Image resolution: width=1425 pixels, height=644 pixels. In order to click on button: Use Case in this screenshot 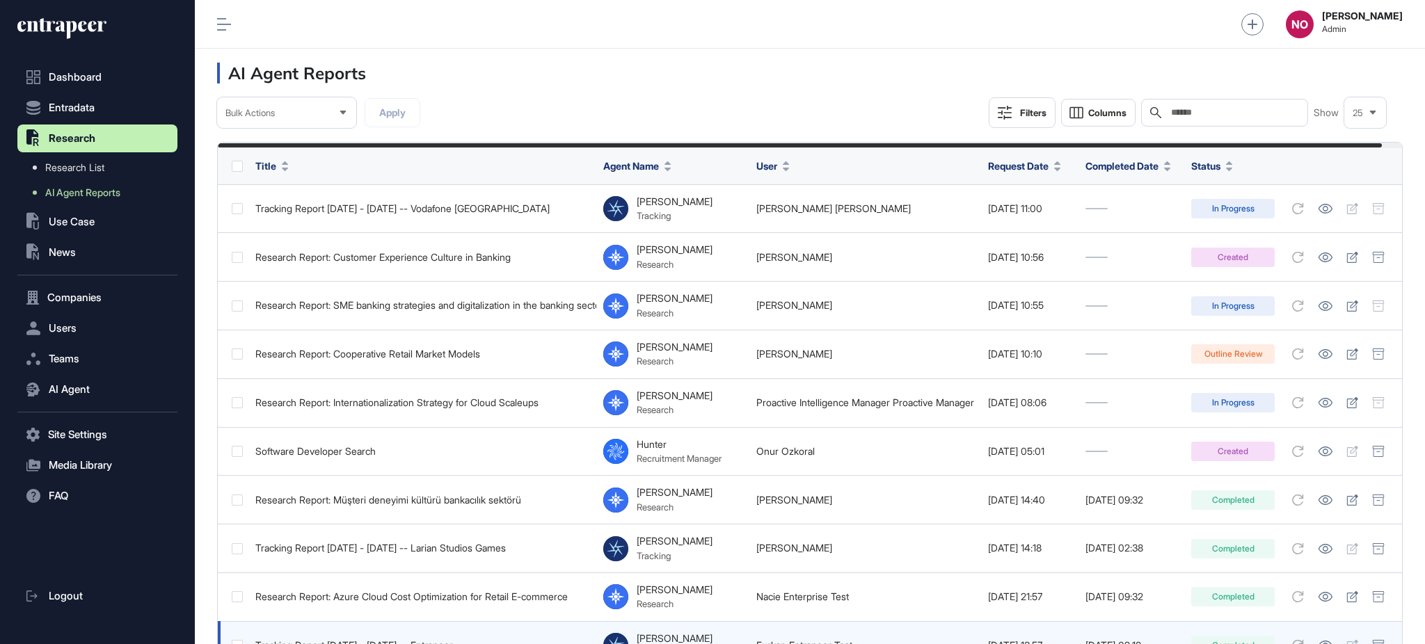, I will do `click(97, 222)`.